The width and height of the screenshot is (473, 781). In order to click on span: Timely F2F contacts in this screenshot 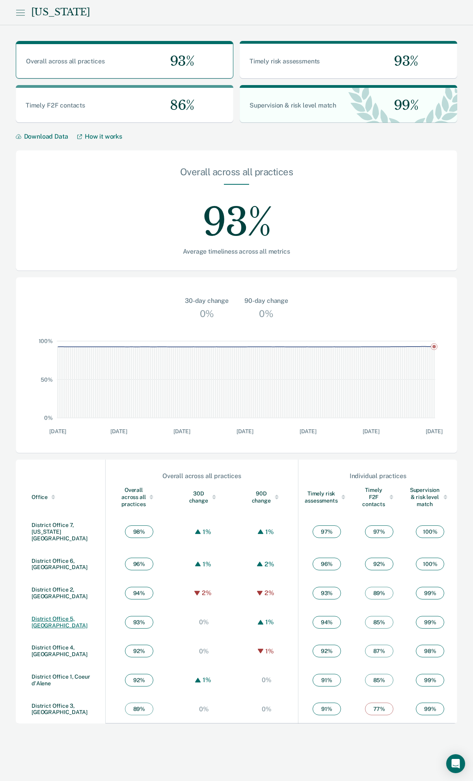, I will do `click(55, 105)`.